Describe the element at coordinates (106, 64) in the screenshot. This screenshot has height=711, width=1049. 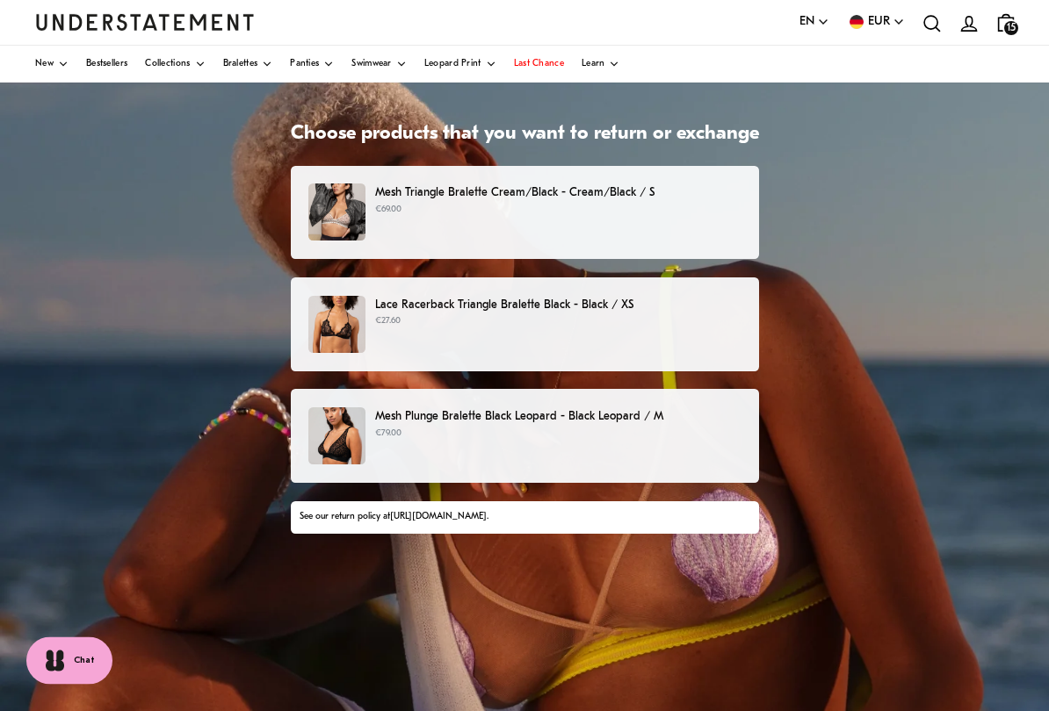
I see `a: Bestsellers` at that location.